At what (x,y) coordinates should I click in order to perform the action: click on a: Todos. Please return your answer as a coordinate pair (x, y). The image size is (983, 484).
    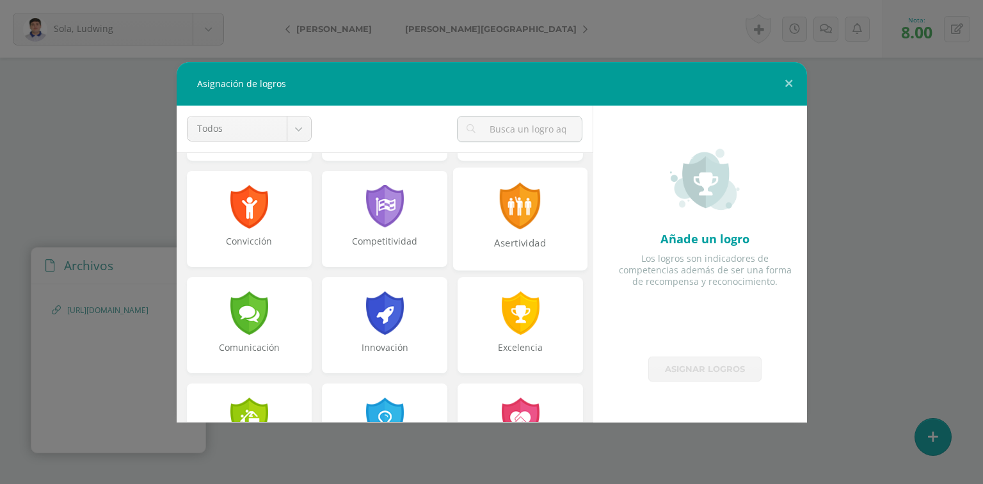
    Looking at the image, I should click on (249, 129).